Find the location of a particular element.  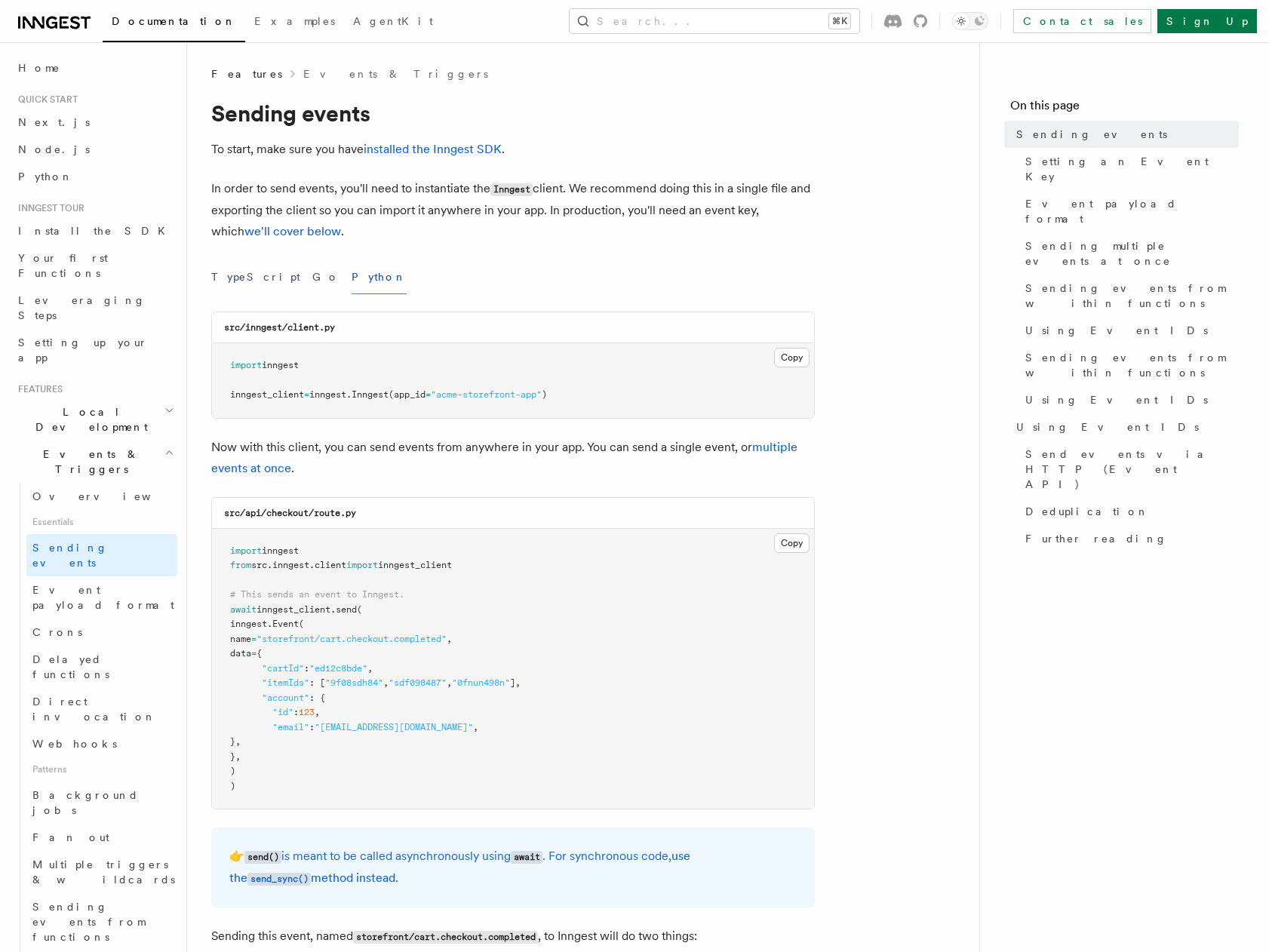

a: Sending events from within functions is located at coordinates (1128, 365).